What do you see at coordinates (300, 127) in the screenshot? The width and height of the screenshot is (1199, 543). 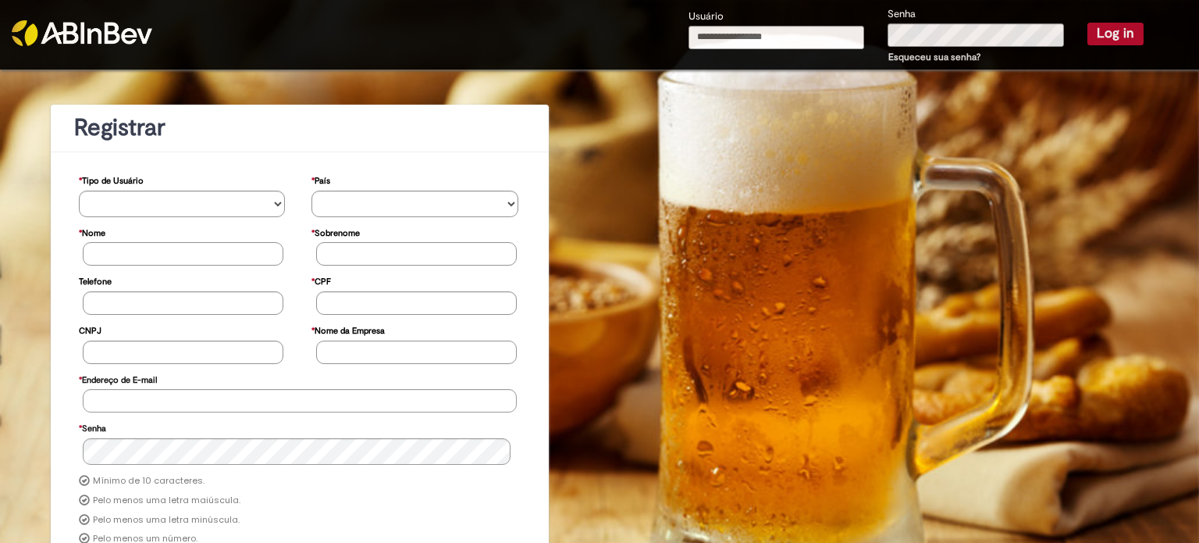 I see `h1: Registrar` at bounding box center [300, 127].